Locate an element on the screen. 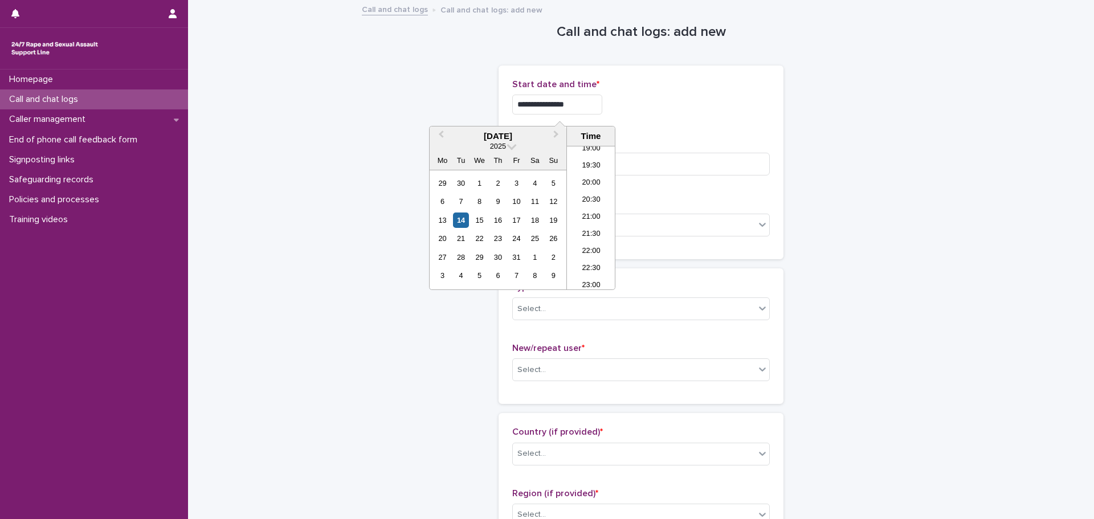 This screenshot has width=1094, height=519. div: Choose Monday, 3 November 2025 is located at coordinates (442, 275).